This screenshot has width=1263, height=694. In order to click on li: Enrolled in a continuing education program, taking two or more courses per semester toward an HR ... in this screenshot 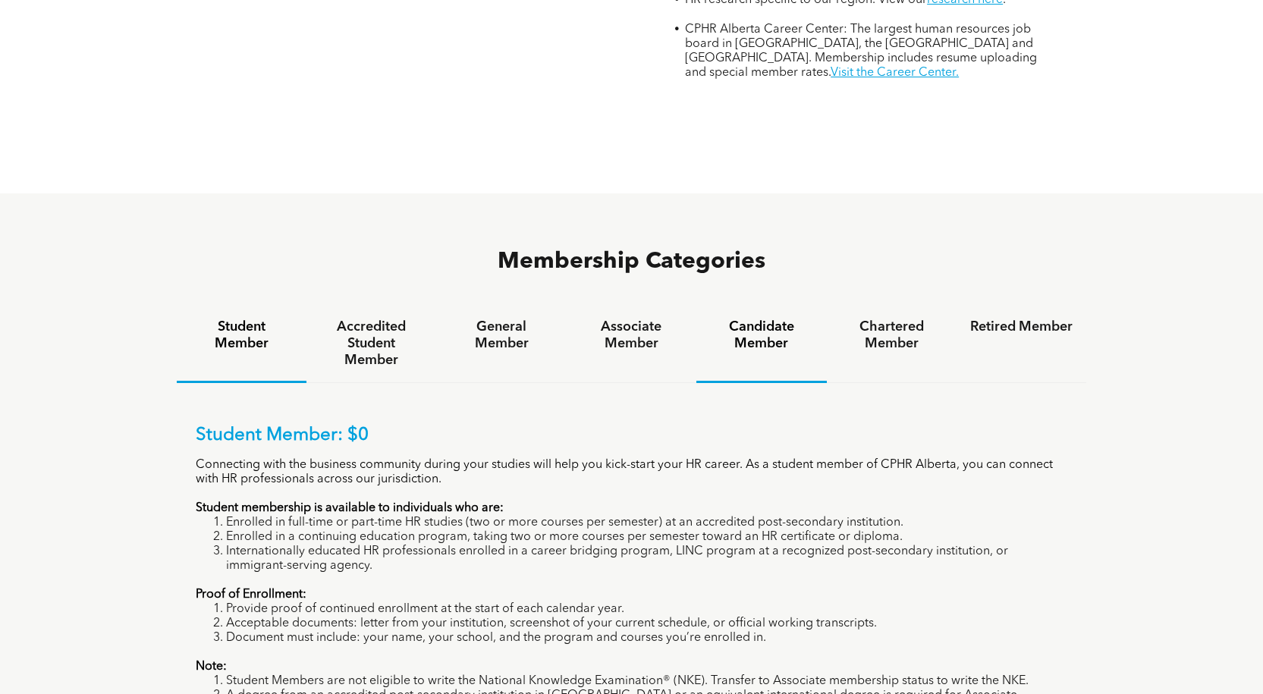, I will do `click(647, 537)`.